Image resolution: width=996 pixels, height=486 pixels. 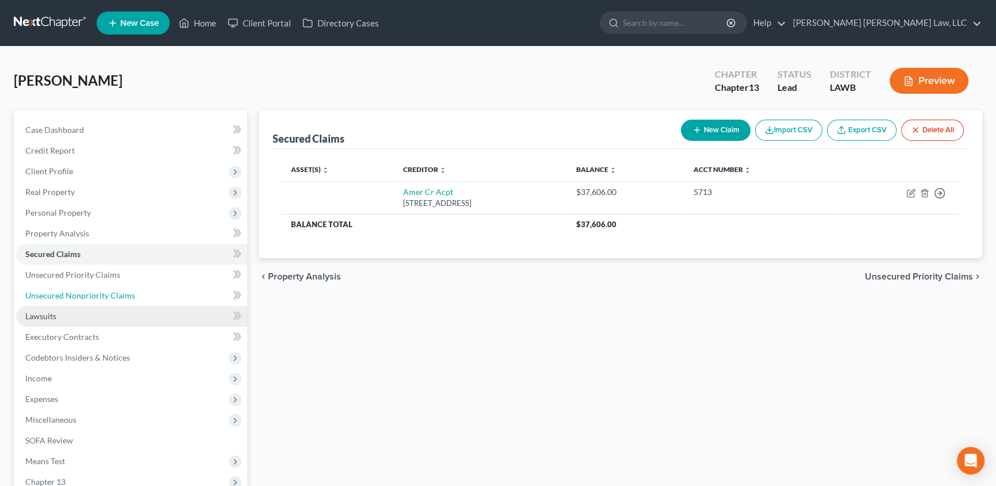 What do you see at coordinates (139, 23) in the screenshot?
I see `span: New Case` at bounding box center [139, 23].